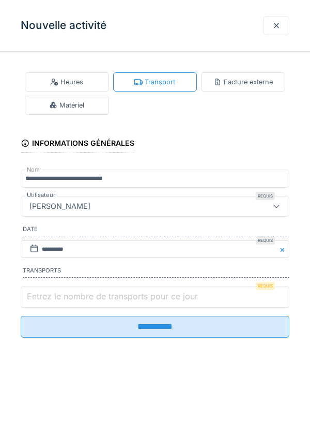  What do you see at coordinates (156, 231) in the screenshot?
I see `label: Date` at bounding box center [156, 231].